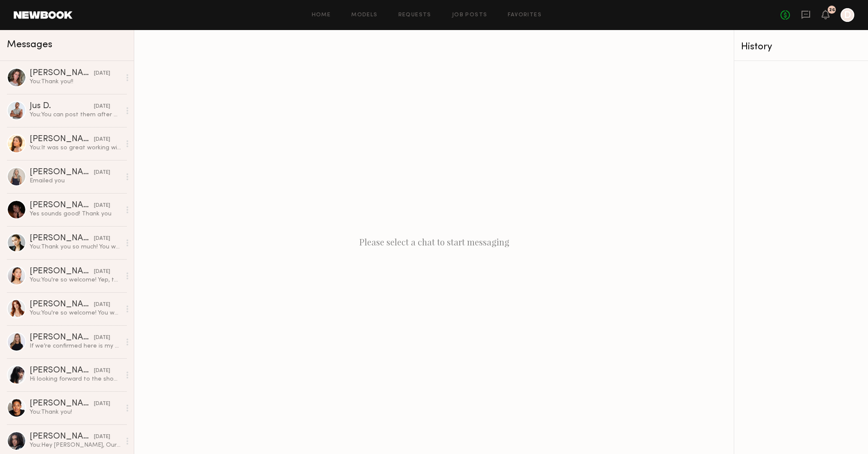 The height and width of the screenshot is (454, 868). What do you see at coordinates (75, 82) in the screenshot?
I see `div: You: Thank you!!` at bounding box center [75, 82].